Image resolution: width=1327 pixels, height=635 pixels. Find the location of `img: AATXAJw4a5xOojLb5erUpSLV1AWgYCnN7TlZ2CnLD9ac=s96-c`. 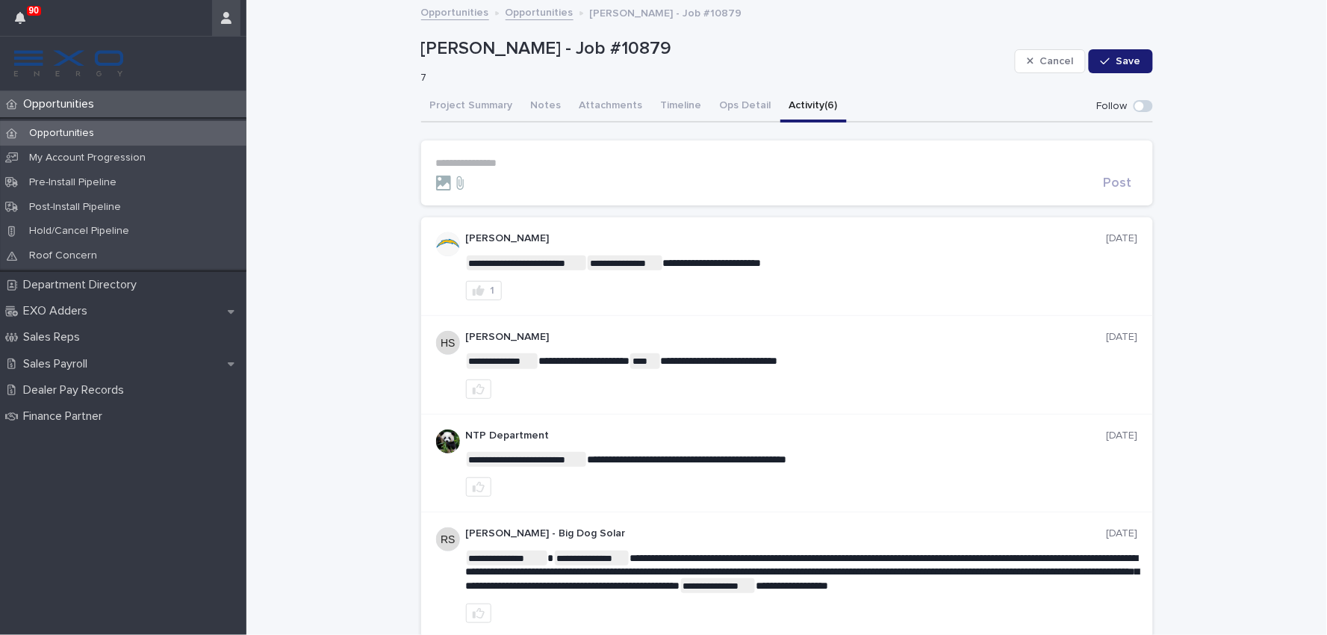

img: AATXAJw4a5xOojLb5erUpSLV1AWgYCnN7TlZ2CnLD9ac=s96-c is located at coordinates (448, 244).